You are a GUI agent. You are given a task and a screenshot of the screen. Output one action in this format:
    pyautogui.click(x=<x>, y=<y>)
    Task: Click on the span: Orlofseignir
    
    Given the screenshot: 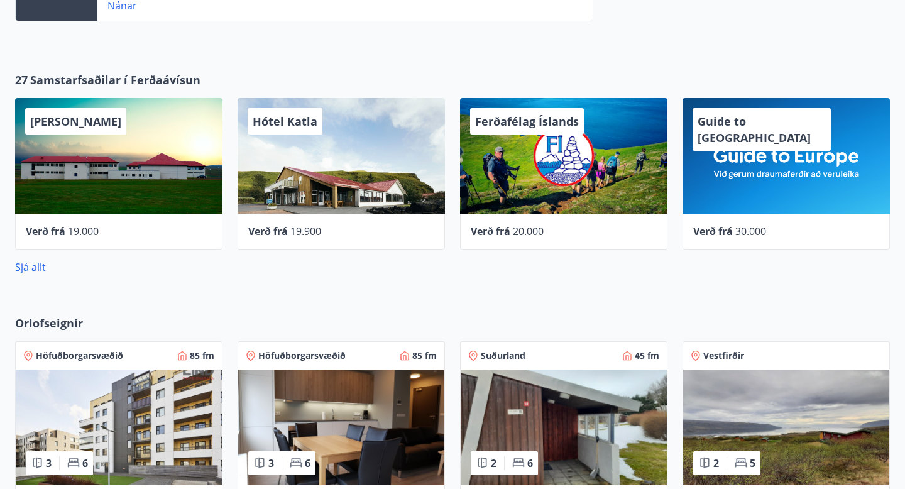 What is the action you would take?
    pyautogui.click(x=49, y=323)
    